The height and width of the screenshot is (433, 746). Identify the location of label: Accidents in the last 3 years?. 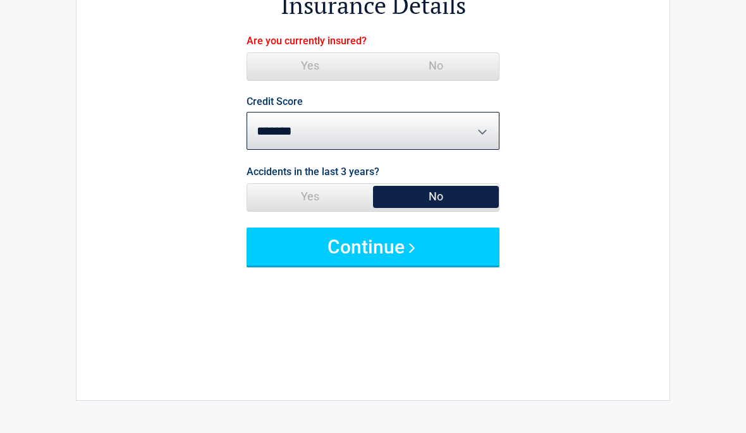
(313, 171).